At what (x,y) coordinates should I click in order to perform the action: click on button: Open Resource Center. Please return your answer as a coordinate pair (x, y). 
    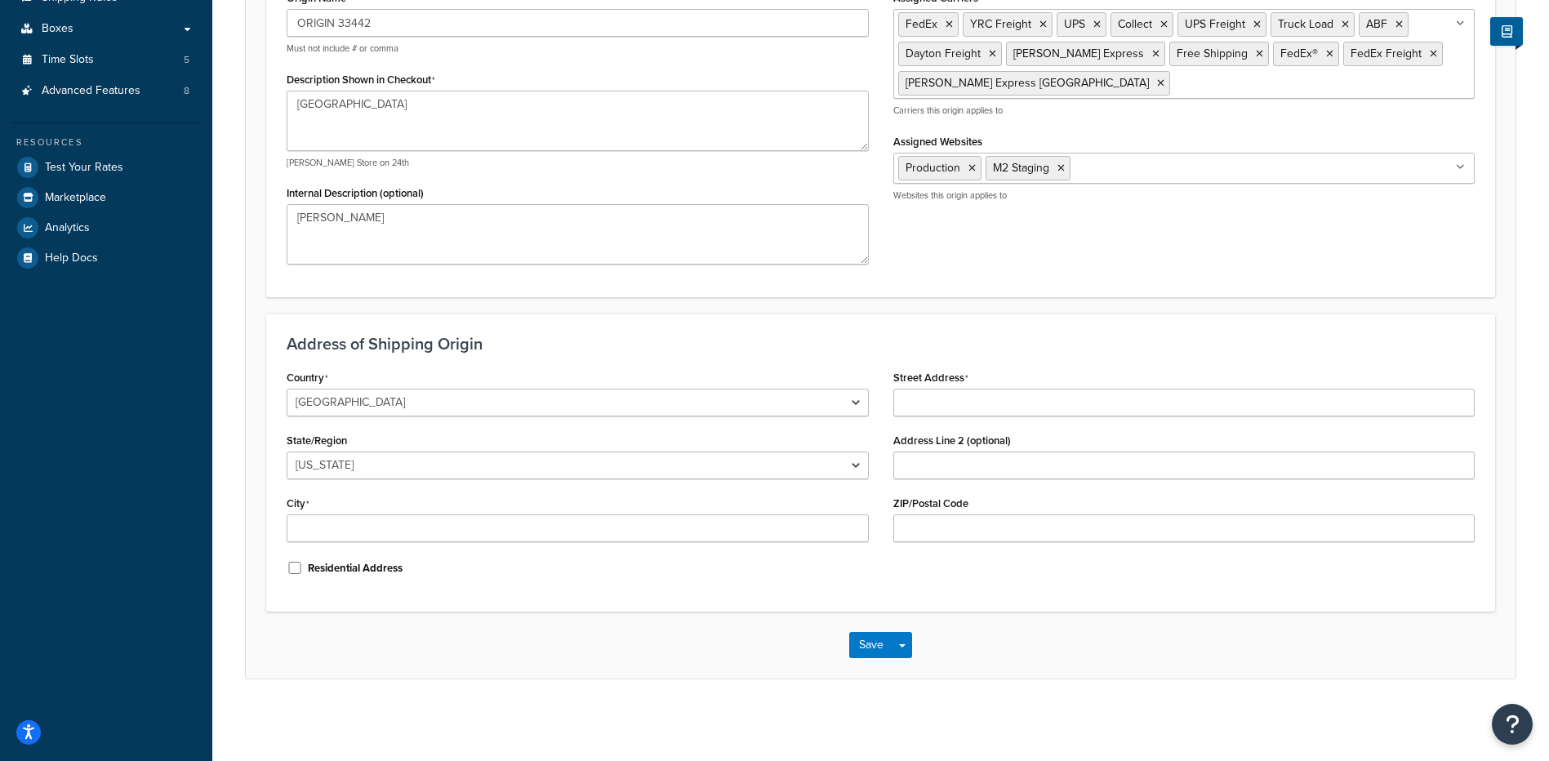
    Looking at the image, I should click on (1512, 724).